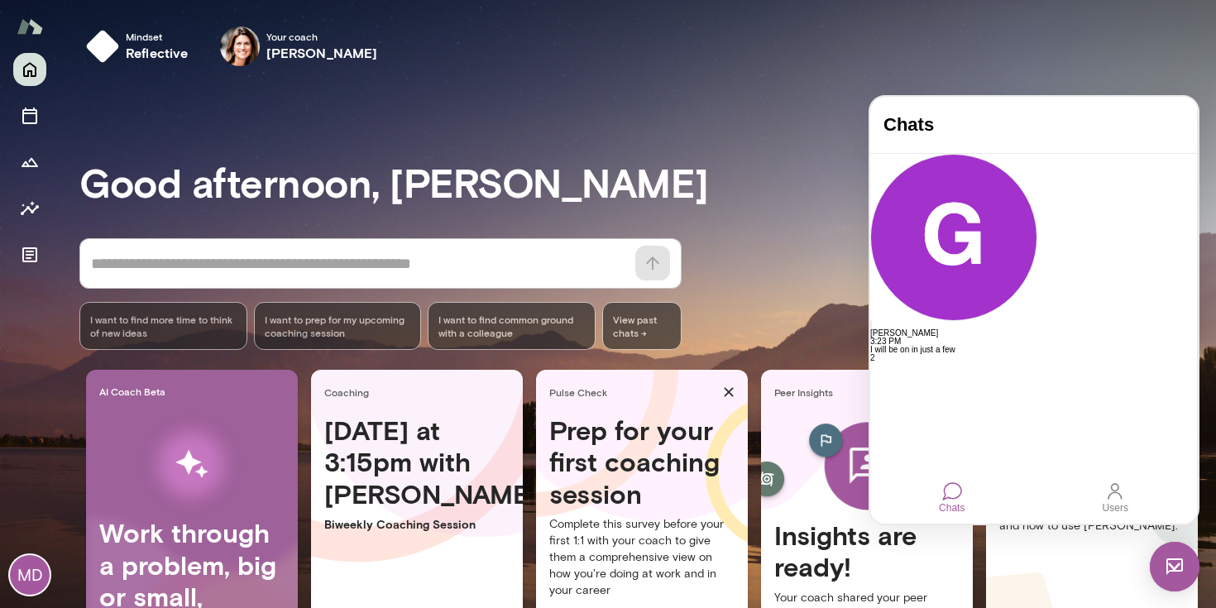 This screenshot has height=608, width=1216. Describe the element at coordinates (420, 392) in the screenshot. I see `span: Coaching` at that location.